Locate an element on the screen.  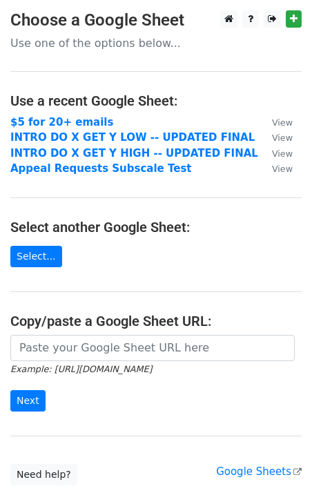
strong: Appeal Requests Subscale Test is located at coordinates (101, 169).